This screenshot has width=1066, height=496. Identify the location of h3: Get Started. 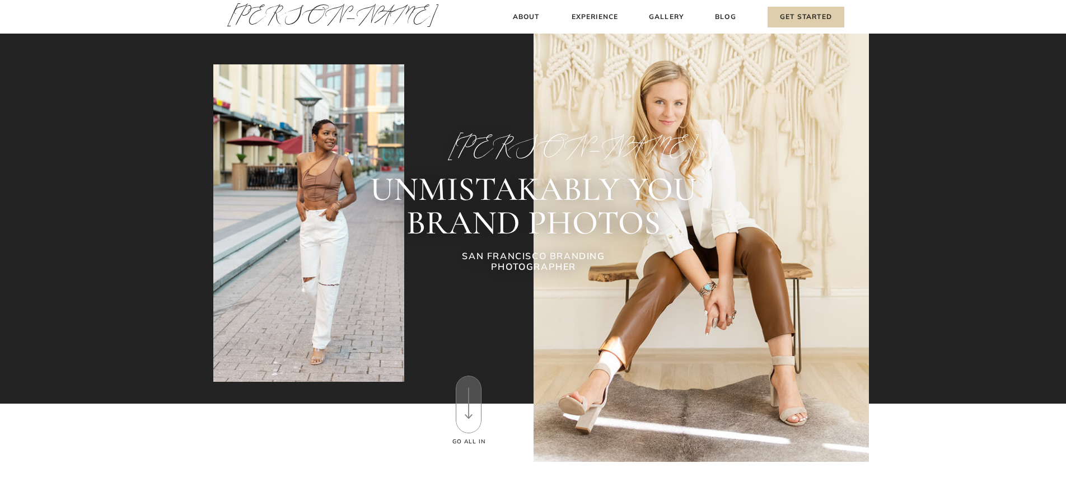
(805, 17).